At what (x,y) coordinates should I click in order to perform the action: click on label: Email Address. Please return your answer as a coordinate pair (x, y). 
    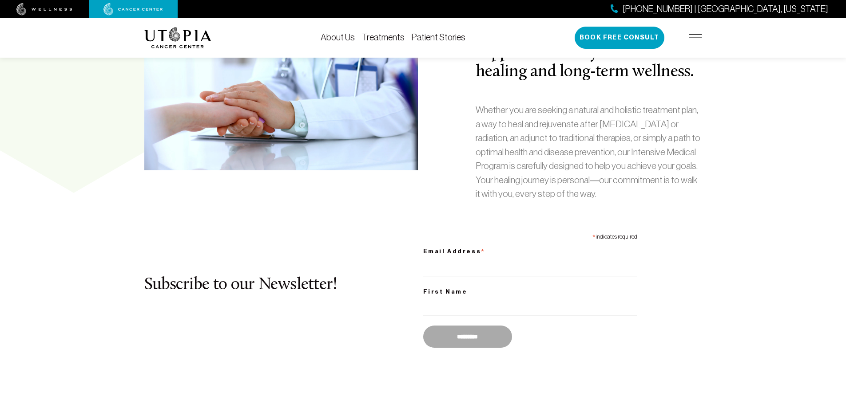
    Looking at the image, I should click on (530, 250).